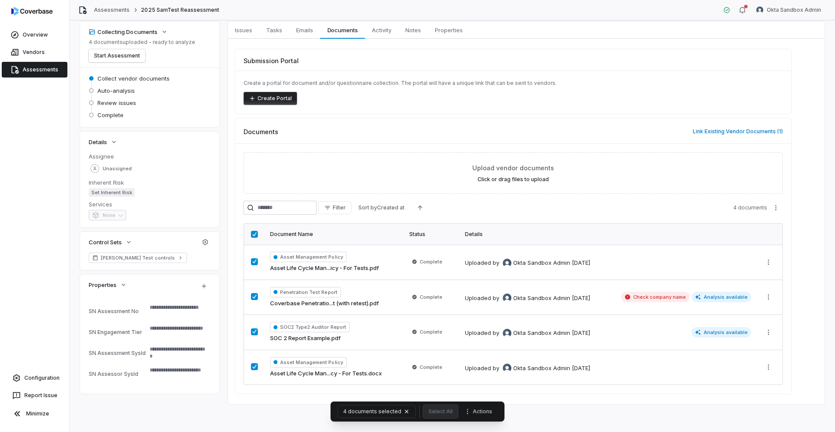 Image resolution: width=835 pixels, height=432 pixels. Describe the element at coordinates (128, 32) in the screenshot. I see `button: Collecting Documents` at that location.